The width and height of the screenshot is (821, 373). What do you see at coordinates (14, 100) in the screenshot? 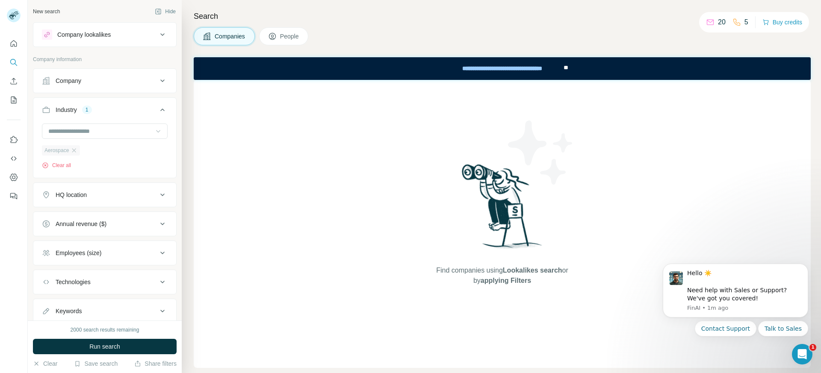
I see `button: My lists` at bounding box center [14, 100].